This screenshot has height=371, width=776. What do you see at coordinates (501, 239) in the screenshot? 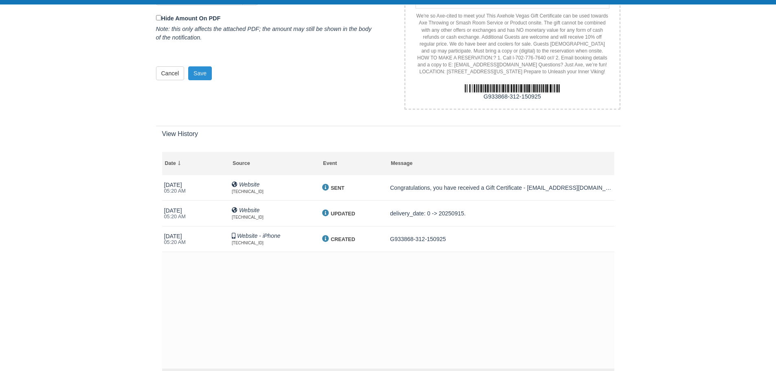
I see `td: G933868-312-150925` at bounding box center [501, 239].